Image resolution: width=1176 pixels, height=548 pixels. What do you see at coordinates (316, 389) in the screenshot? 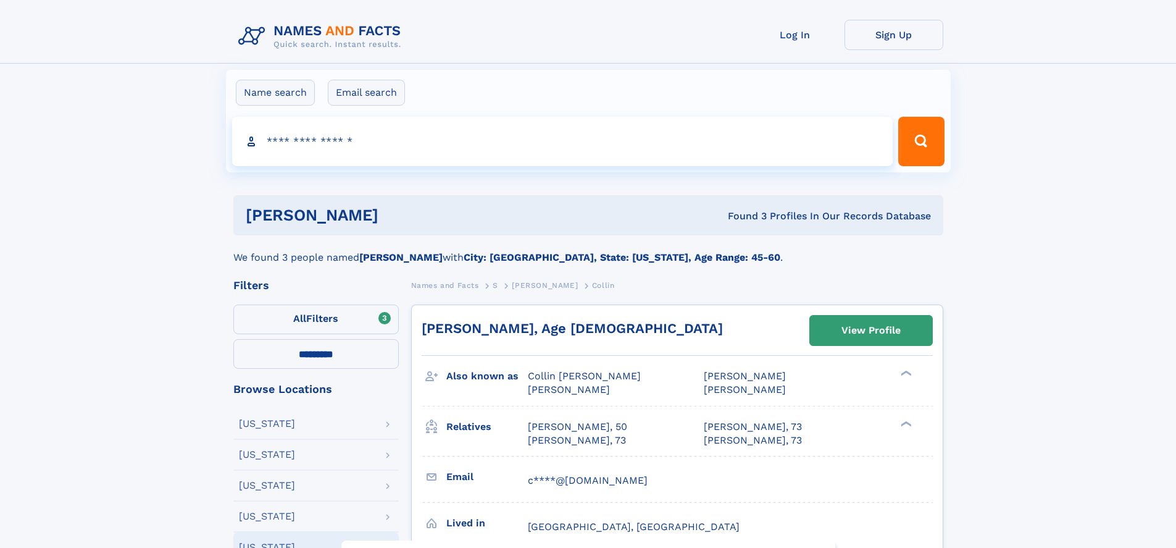
I see `div: Browse Locations` at bounding box center [316, 389].